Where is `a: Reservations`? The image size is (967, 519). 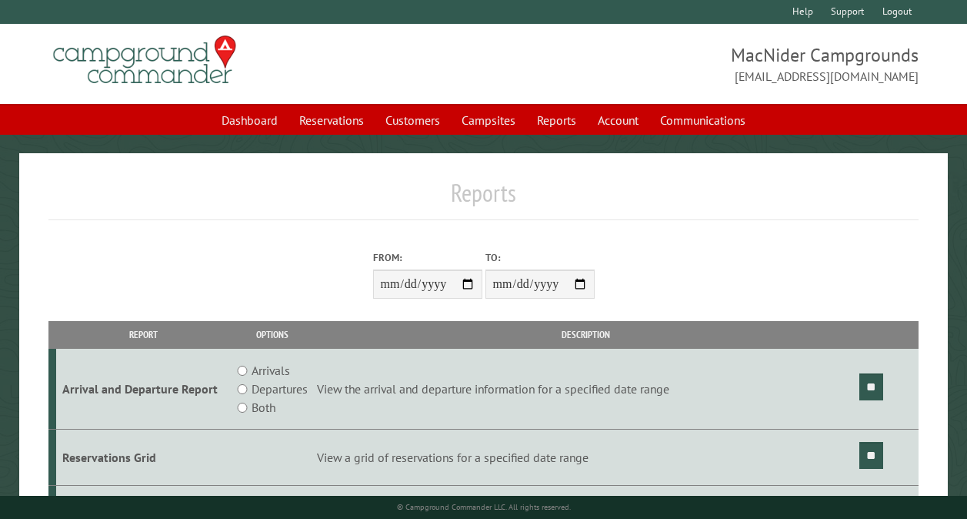 a: Reservations is located at coordinates (332, 120).